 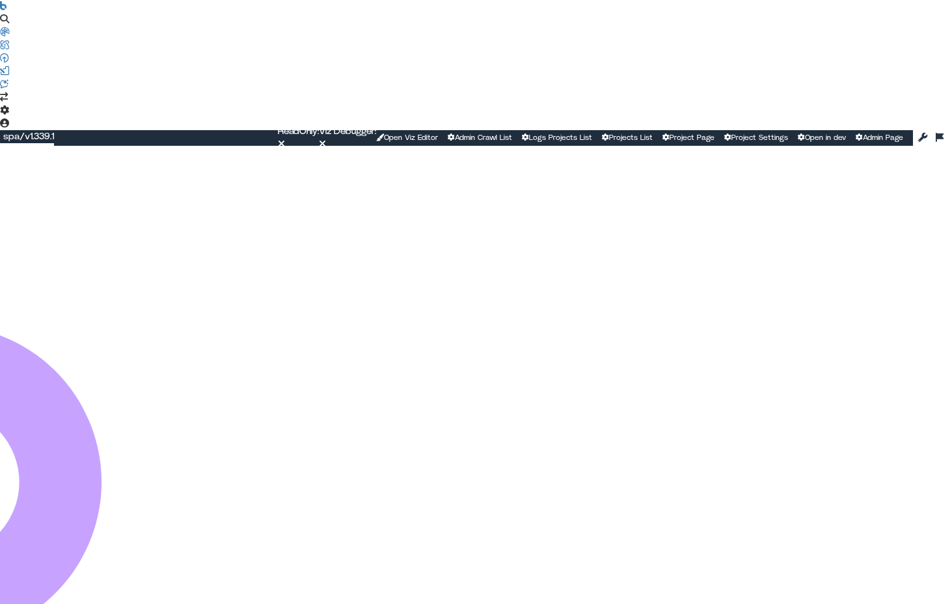 What do you see at coordinates (560, 137) in the screenshot?
I see `span: Logs Projects List` at bounding box center [560, 137].